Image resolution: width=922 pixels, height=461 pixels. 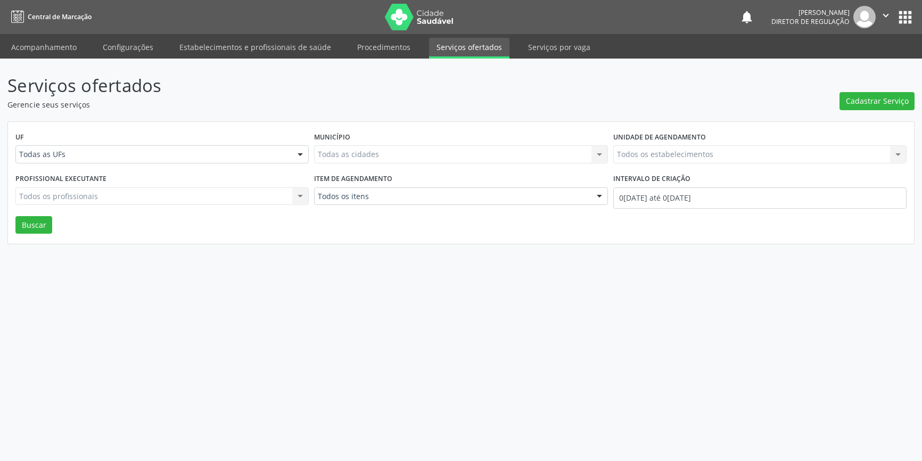 What do you see at coordinates (759, 198) in the screenshot?
I see `input: Selecione um intervalo` at bounding box center [759, 198].